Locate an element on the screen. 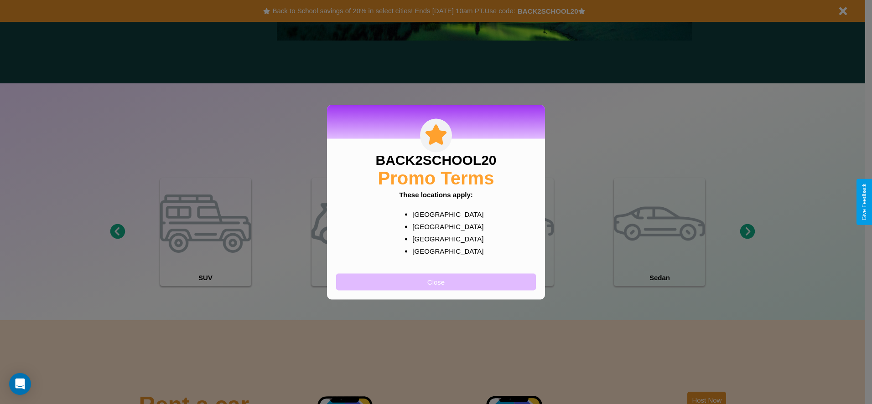 The width and height of the screenshot is (872, 404). div: Open Intercom Messenger is located at coordinates (20, 384).